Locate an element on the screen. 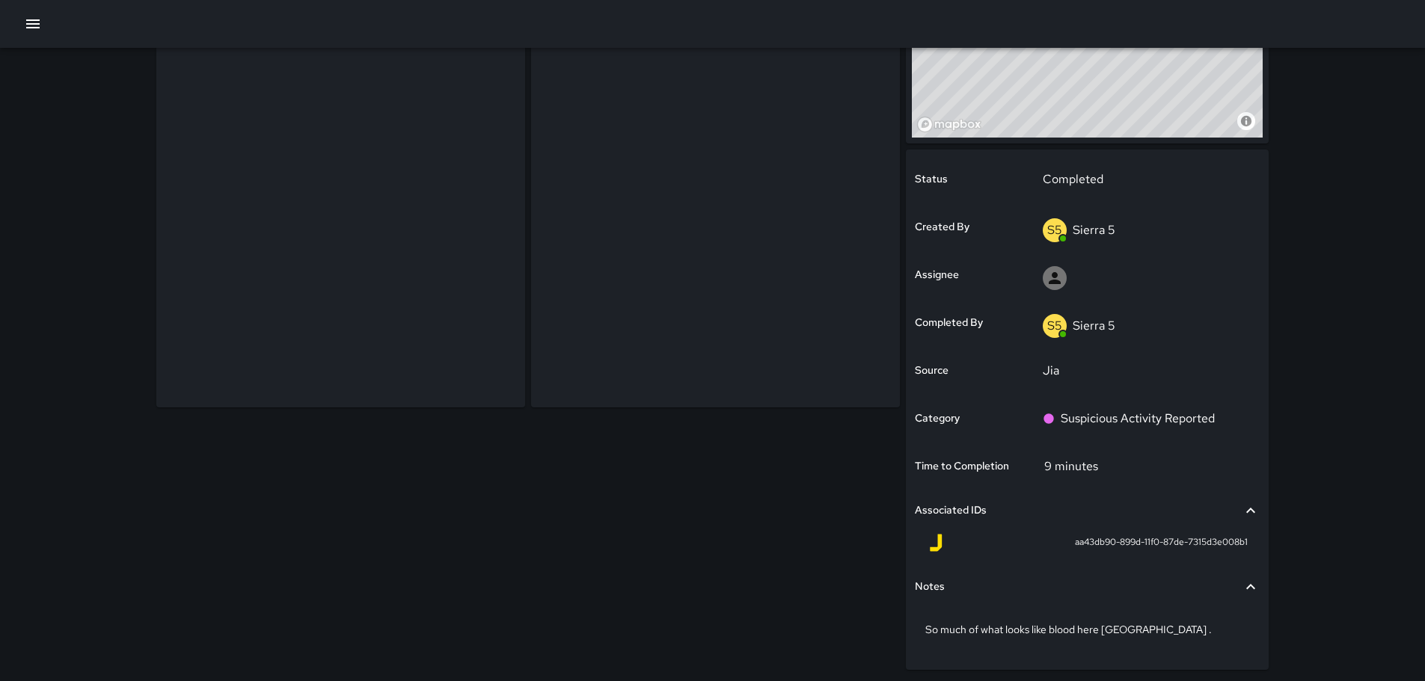 This screenshot has width=1425, height=681. h6: Completed By is located at coordinates (948, 323).